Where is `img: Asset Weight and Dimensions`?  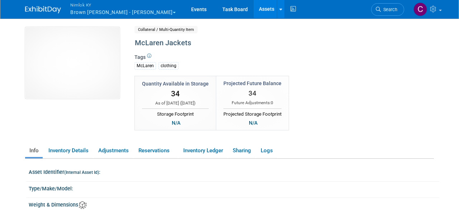 img: Asset Weight and Dimensions is located at coordinates (83, 205).